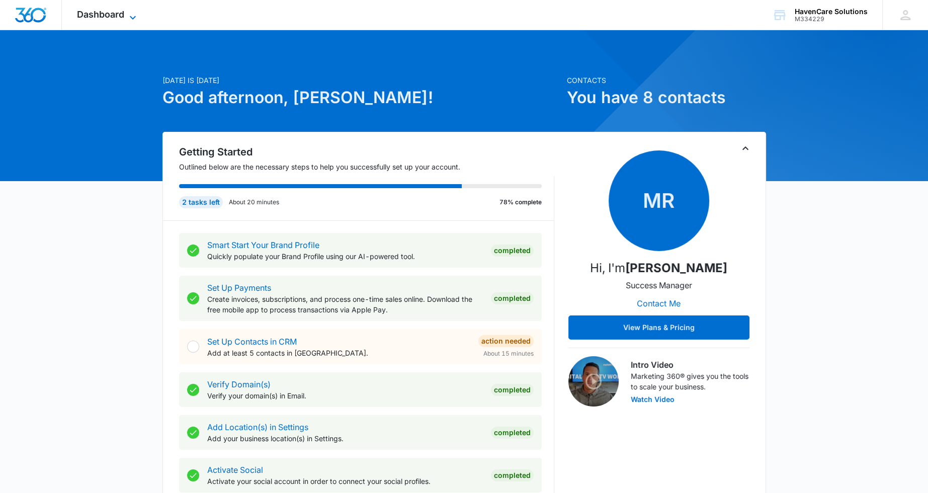  I want to click on span: Dashboard, so click(101, 14).